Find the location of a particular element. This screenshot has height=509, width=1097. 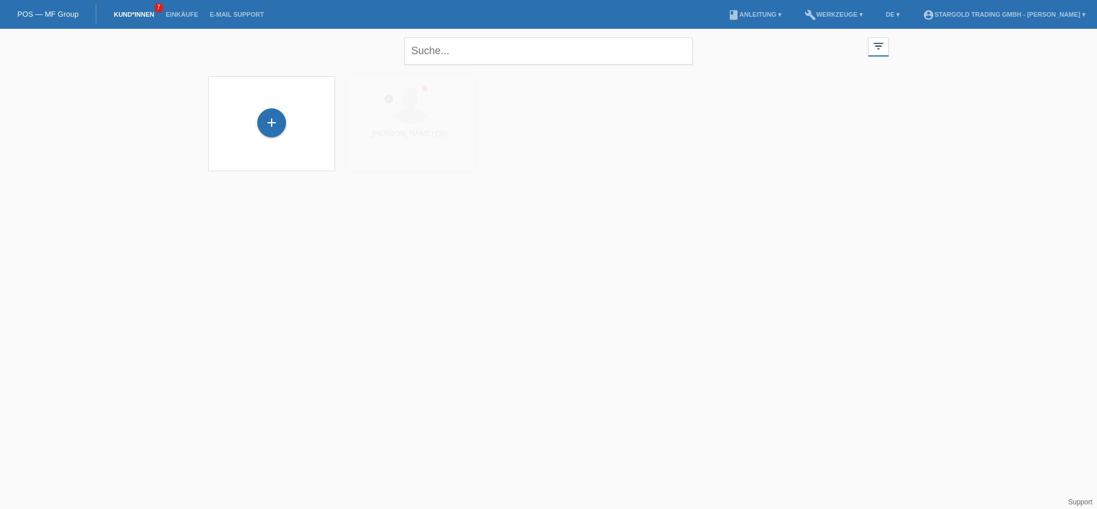

a: bookAnleitung ▾ is located at coordinates (754, 14).